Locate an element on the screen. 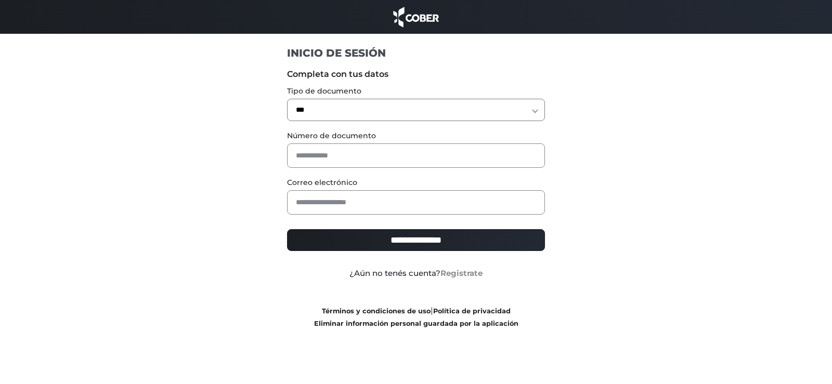 This screenshot has height=384, width=832. label: Tipo de documento is located at coordinates (416, 91).